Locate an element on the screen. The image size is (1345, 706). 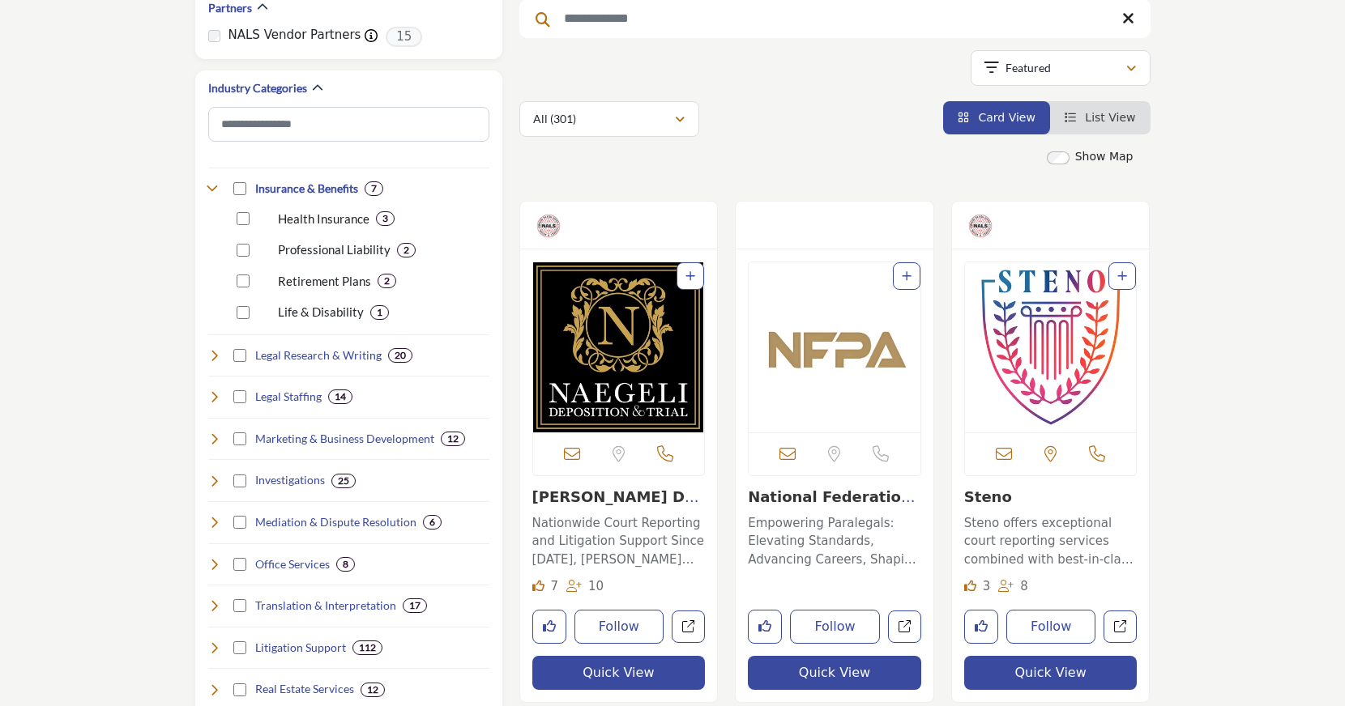
div: 2 Results For Retirement Plans is located at coordinates (386, 281).